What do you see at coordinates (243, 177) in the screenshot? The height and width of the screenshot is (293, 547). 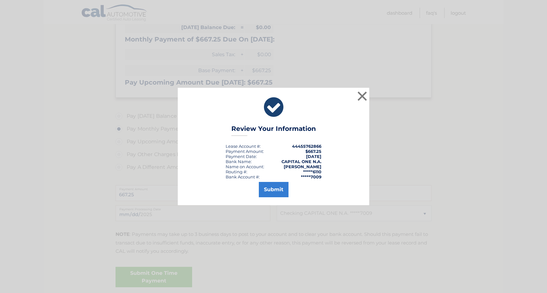 I see `div: Bank Account #:` at bounding box center [243, 177].